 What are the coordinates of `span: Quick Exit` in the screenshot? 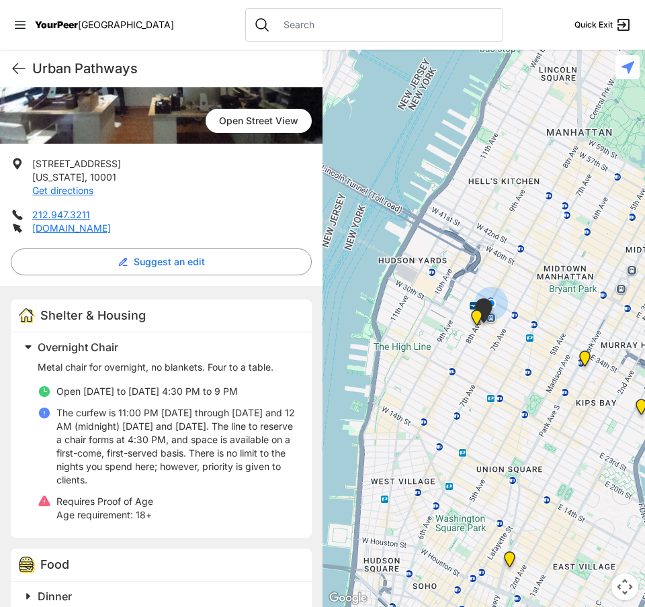 It's located at (593, 25).